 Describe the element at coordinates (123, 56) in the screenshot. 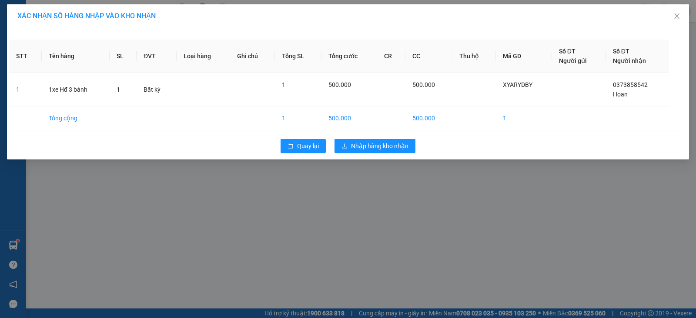

I see `th: SL` at that location.